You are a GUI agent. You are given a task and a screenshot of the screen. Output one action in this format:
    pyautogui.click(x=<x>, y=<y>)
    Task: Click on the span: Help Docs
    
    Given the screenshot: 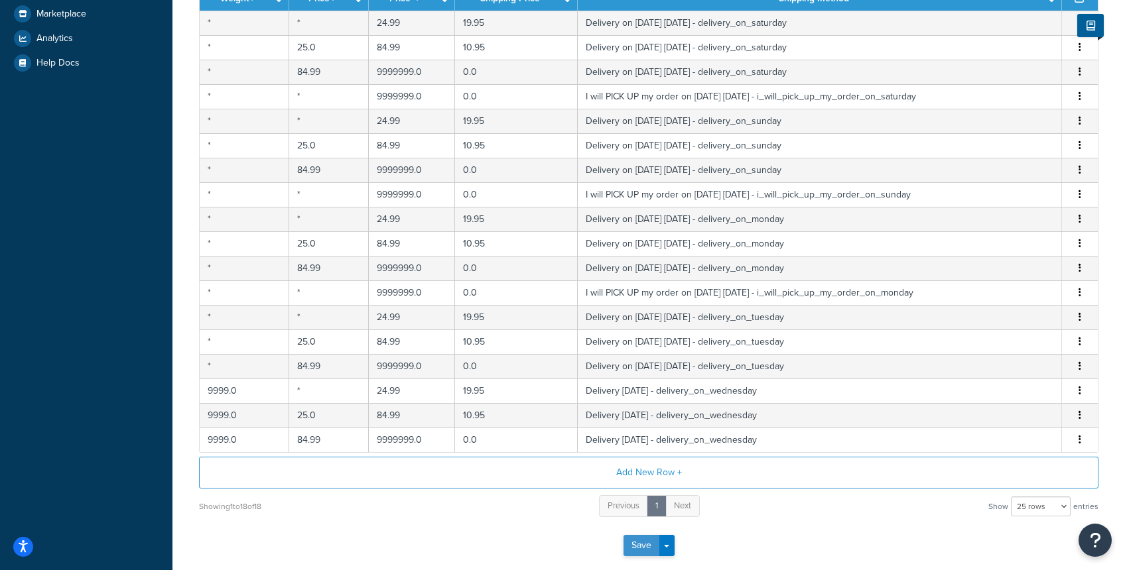 What is the action you would take?
    pyautogui.click(x=58, y=63)
    